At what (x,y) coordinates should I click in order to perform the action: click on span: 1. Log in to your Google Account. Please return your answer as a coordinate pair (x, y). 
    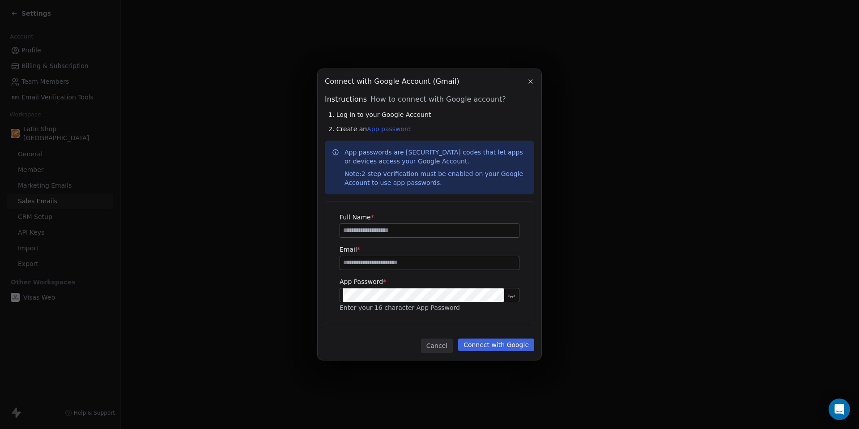
    Looking at the image, I should click on (380, 115).